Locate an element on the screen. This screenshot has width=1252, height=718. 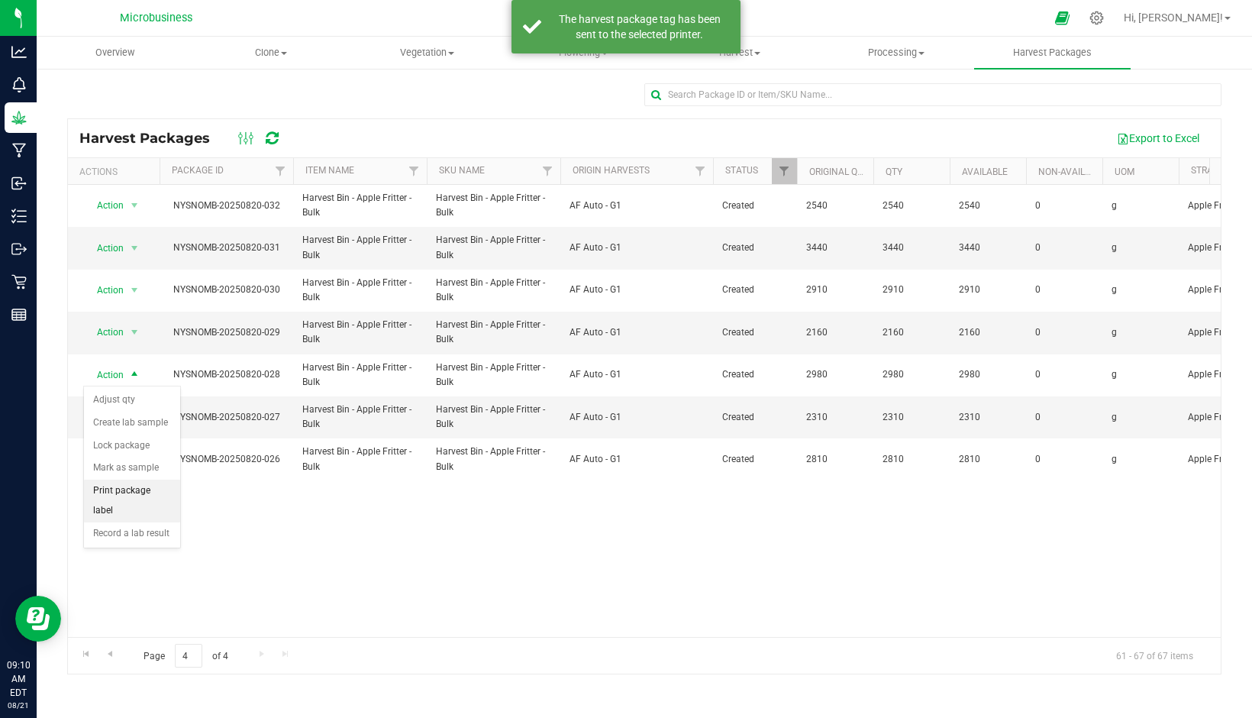
a: Flowering is located at coordinates (583, 53).